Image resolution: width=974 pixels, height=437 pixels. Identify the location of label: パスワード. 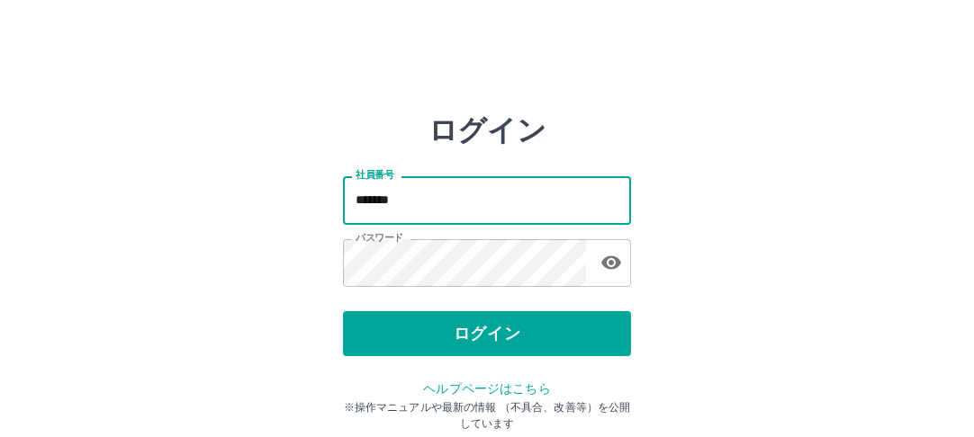
(379, 238).